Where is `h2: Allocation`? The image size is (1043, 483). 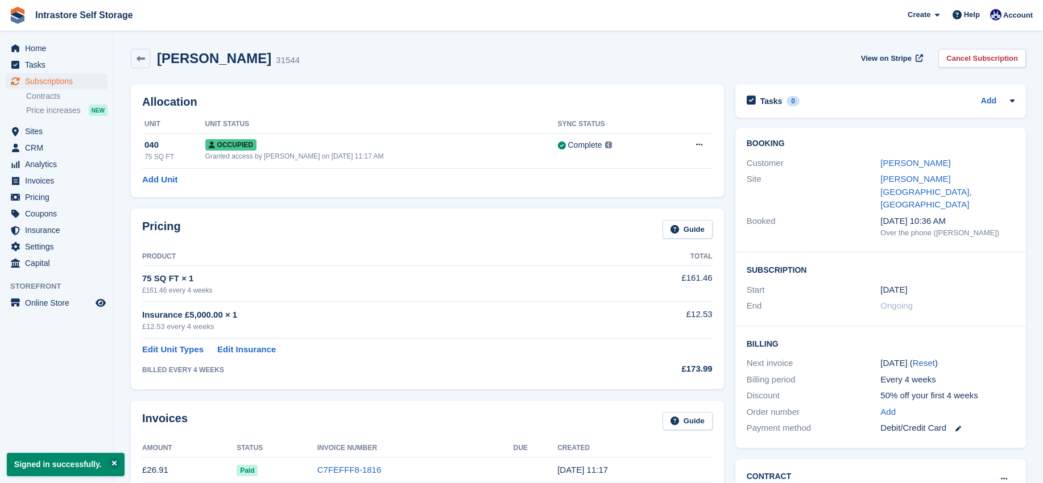 h2: Allocation is located at coordinates (427, 102).